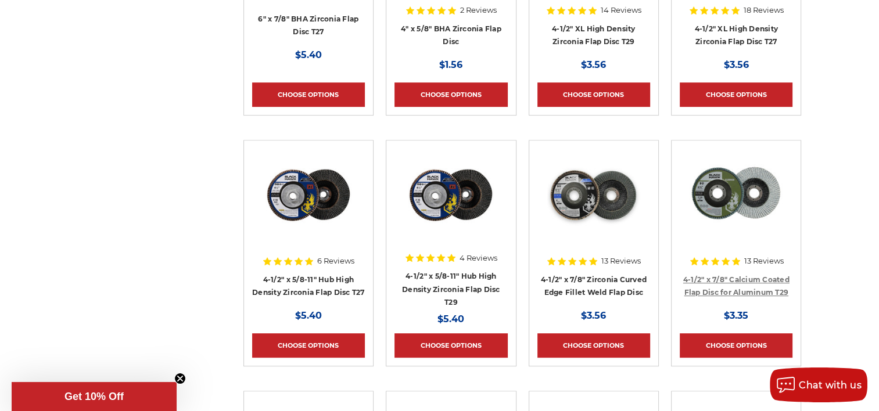 Image resolution: width=879 pixels, height=411 pixels. Describe the element at coordinates (736, 195) in the screenshot. I see `img: BHA 4-1/2 Inch Flap Disc for Aluminum` at that location.